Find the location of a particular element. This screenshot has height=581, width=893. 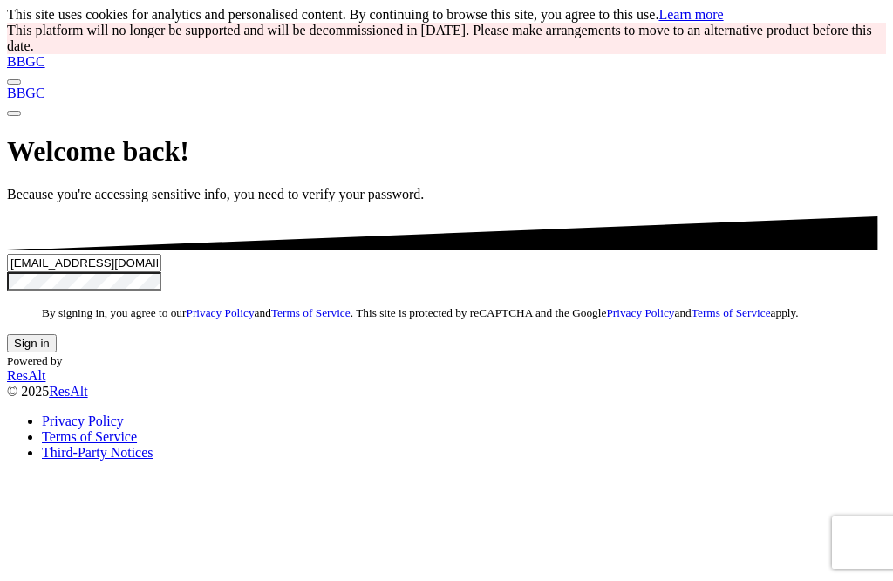

small: By signing in, you agree to our and . This site is protected by reCAPTCHA and the Google and apply. is located at coordinates (420, 312).